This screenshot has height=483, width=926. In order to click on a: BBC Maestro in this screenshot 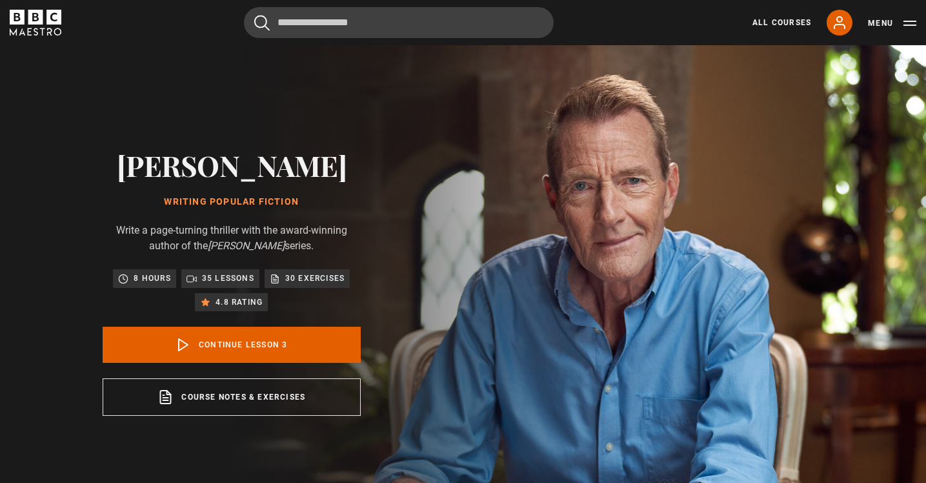, I will do `click(35, 23)`.